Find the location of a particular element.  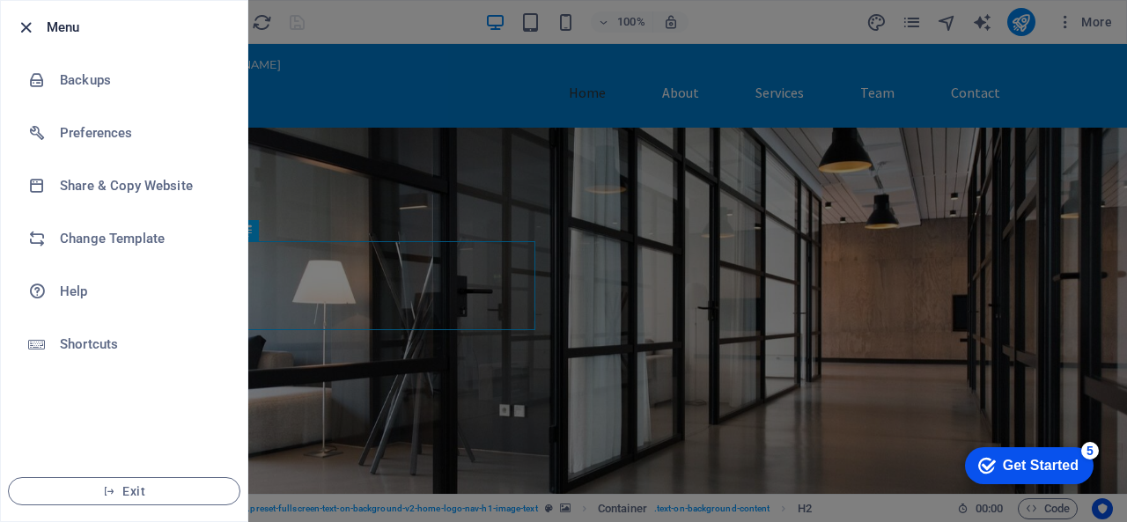

a: Help is located at coordinates (124, 291).